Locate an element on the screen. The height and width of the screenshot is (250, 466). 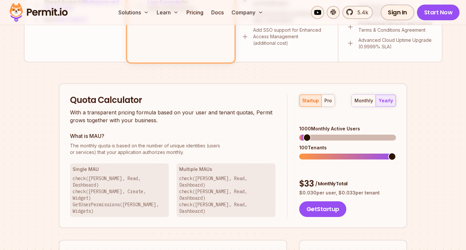
div: pro is located at coordinates (328, 101).